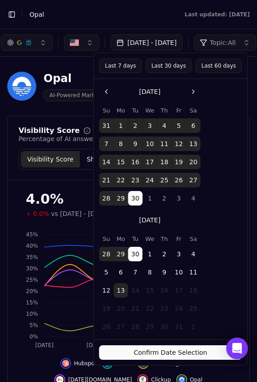  Describe the element at coordinates (32, 303) in the screenshot. I see `tspan: 15%` at that location.